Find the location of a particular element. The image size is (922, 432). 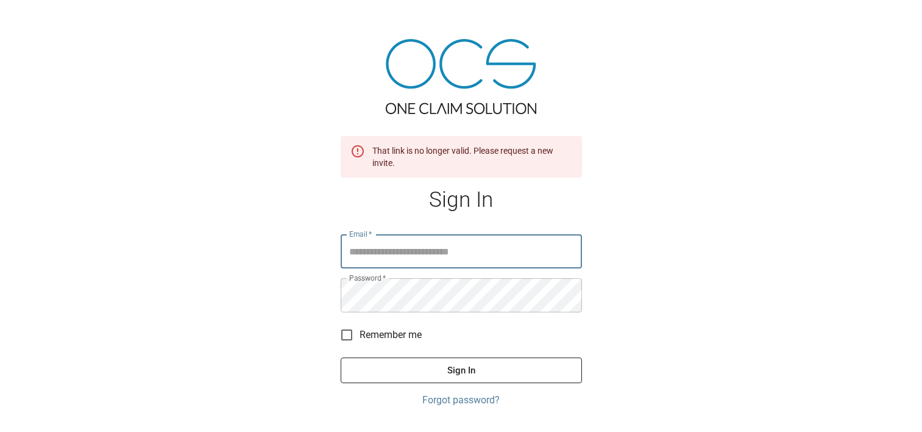

label: Email is located at coordinates (361, 233).